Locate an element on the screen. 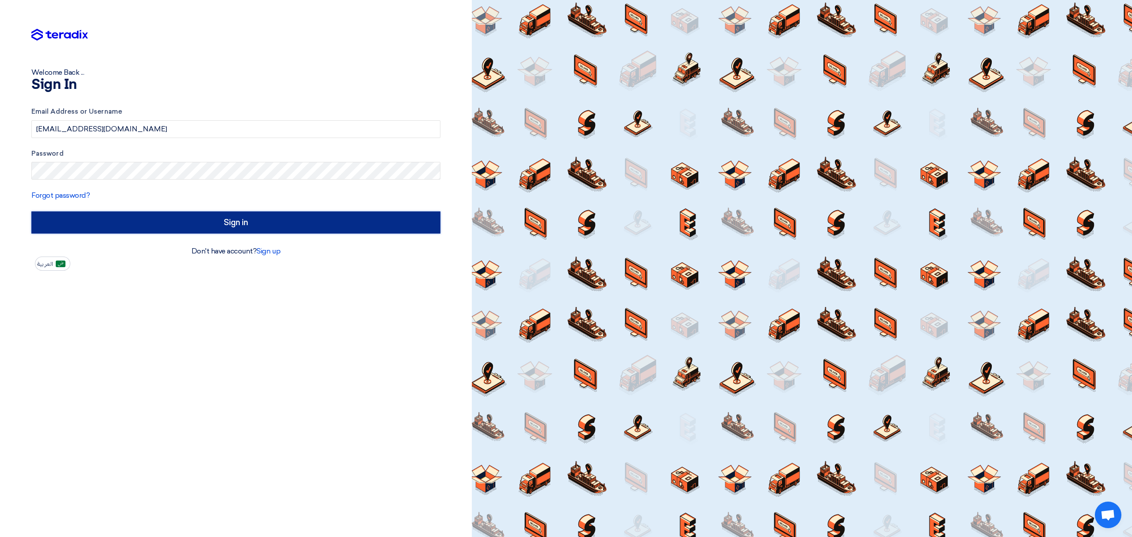 Image resolution: width=1132 pixels, height=537 pixels. input: Enter your business email or username is located at coordinates (236, 129).